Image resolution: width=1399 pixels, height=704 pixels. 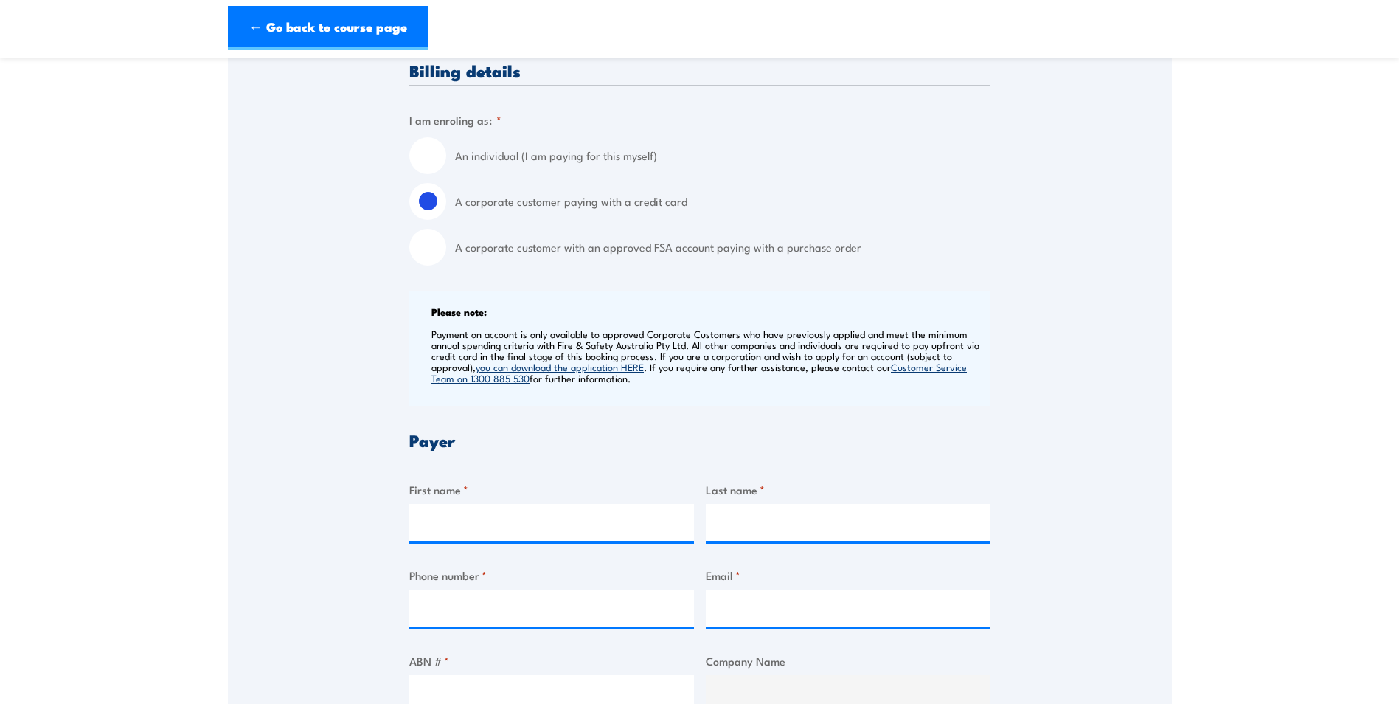 I want to click on label: Company Name, so click(x=848, y=660).